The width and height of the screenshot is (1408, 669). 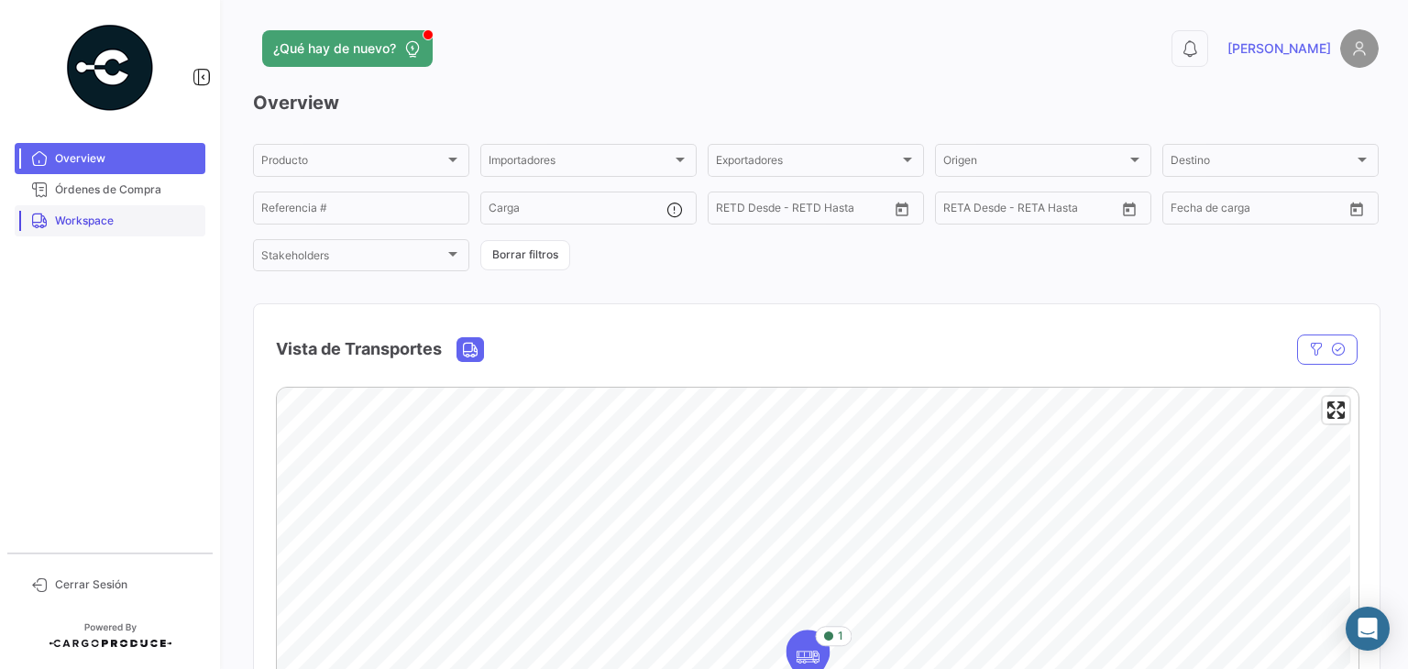 I want to click on a: Workspace, so click(x=110, y=221).